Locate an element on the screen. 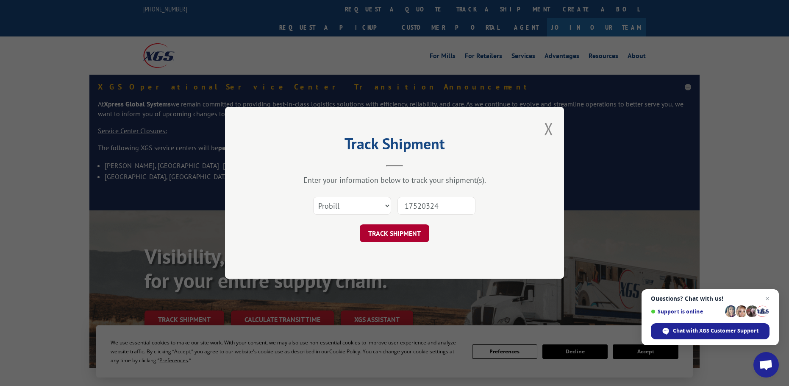 The height and width of the screenshot is (386, 789). a: Open chat is located at coordinates (767, 365).